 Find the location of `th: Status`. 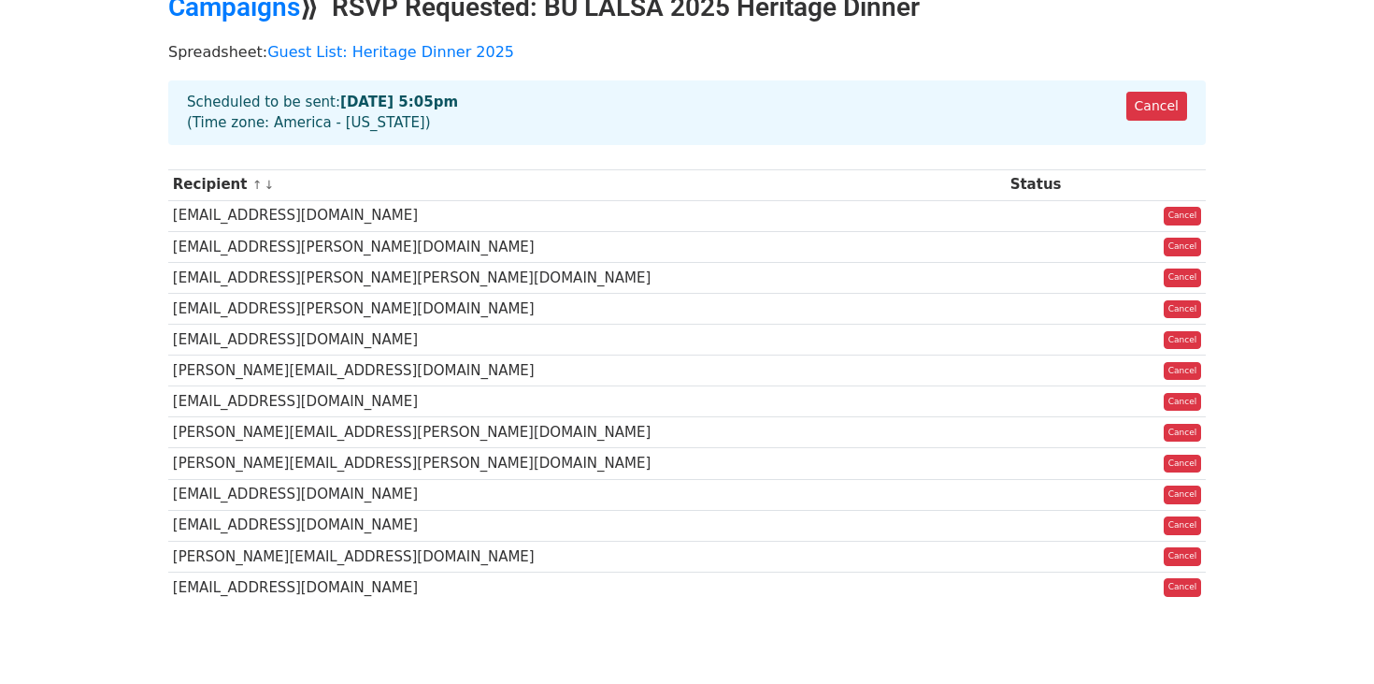

th: Status is located at coordinates (1058, 184).